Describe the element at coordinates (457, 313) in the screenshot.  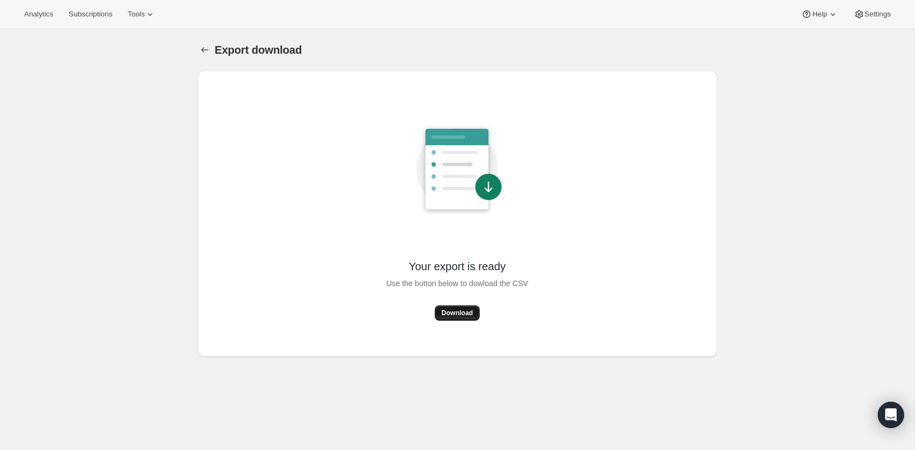
I see `span: Download` at that location.